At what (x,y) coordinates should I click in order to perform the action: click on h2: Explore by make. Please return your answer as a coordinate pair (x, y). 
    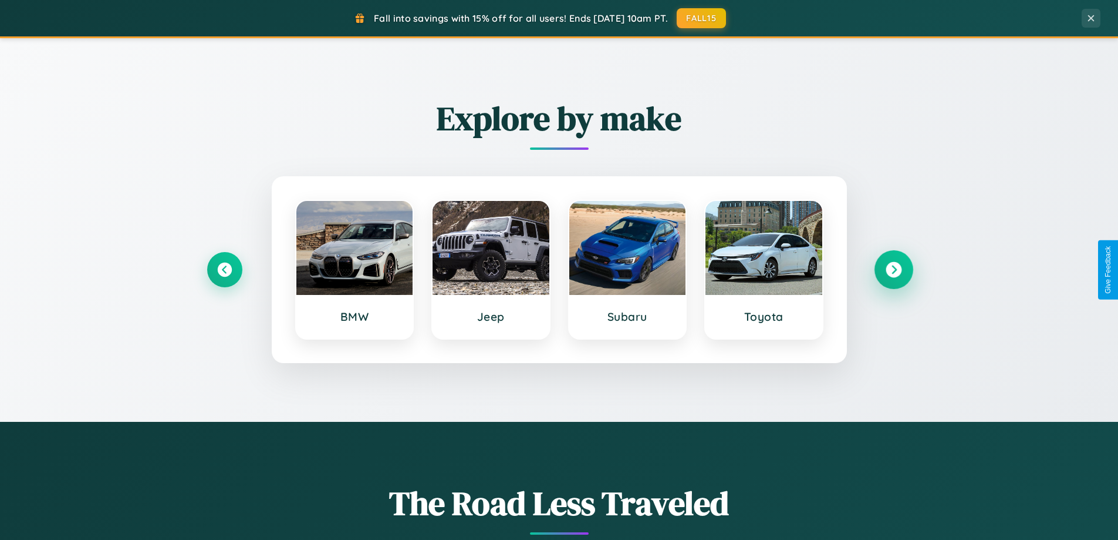
    Looking at the image, I should click on (559, 118).